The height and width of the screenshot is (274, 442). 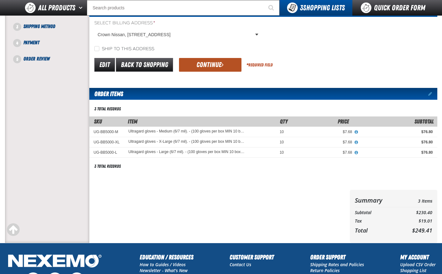 I want to click on a: Contact Us, so click(x=240, y=265).